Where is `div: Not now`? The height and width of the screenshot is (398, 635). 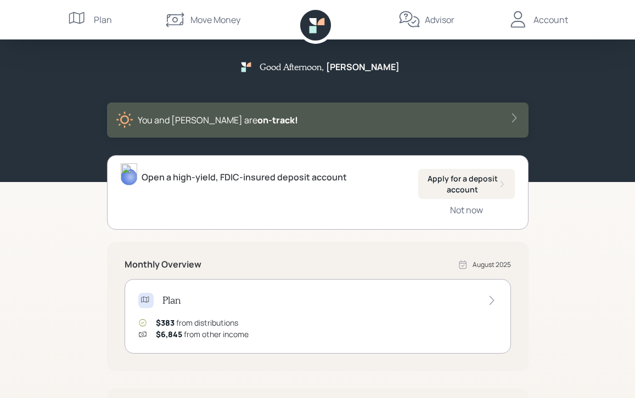 div: Not now is located at coordinates (466, 210).